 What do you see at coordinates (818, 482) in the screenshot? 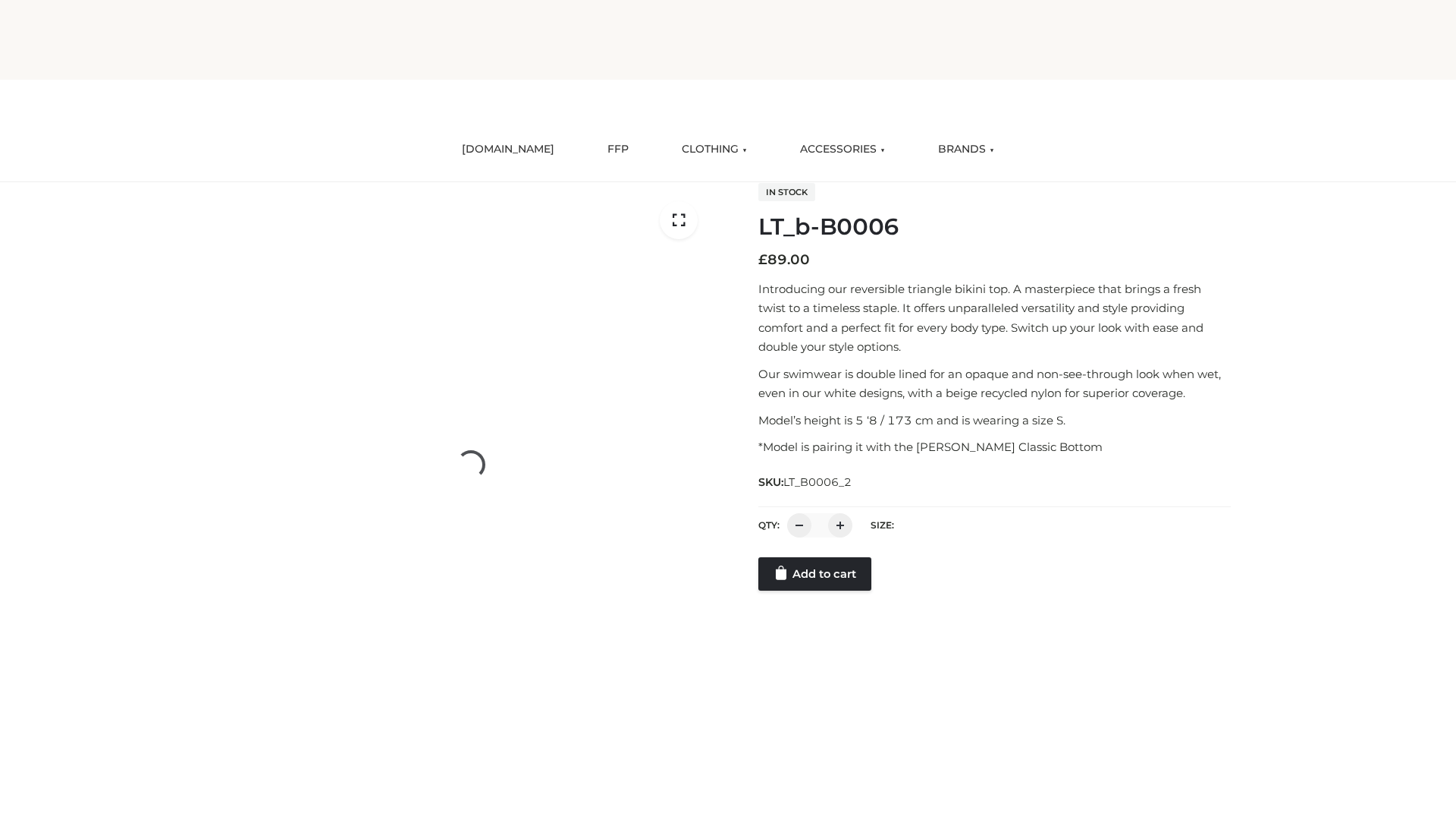
I see `span: LT_B0006_2` at bounding box center [818, 482].